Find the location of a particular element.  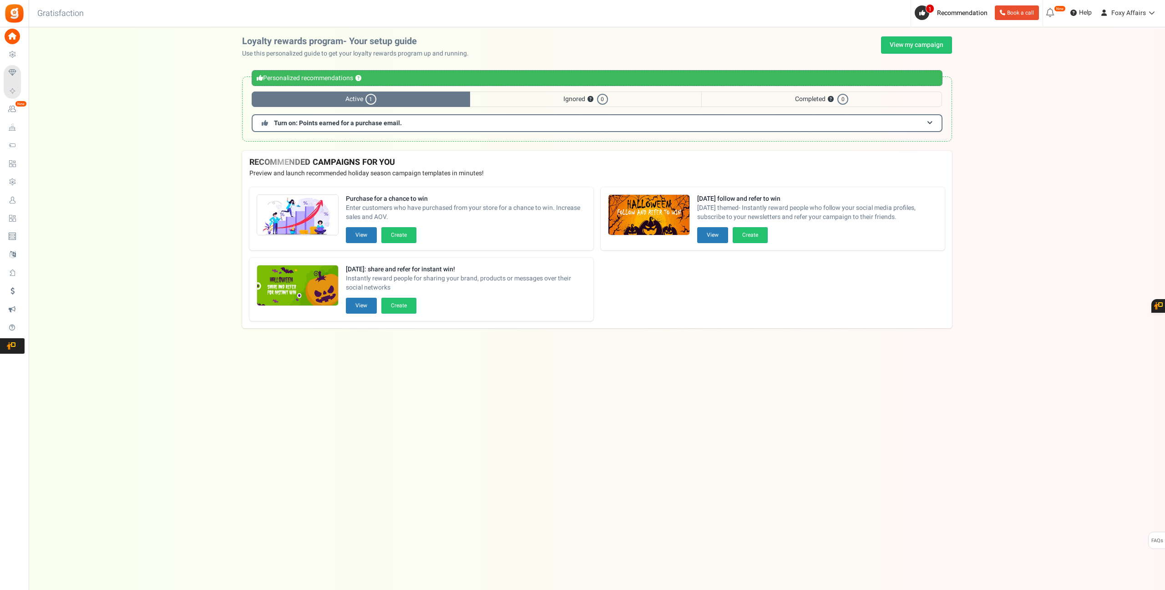

span: Instantly reward people for sharing your brand, products or messages over their social networks is located at coordinates (466, 283).